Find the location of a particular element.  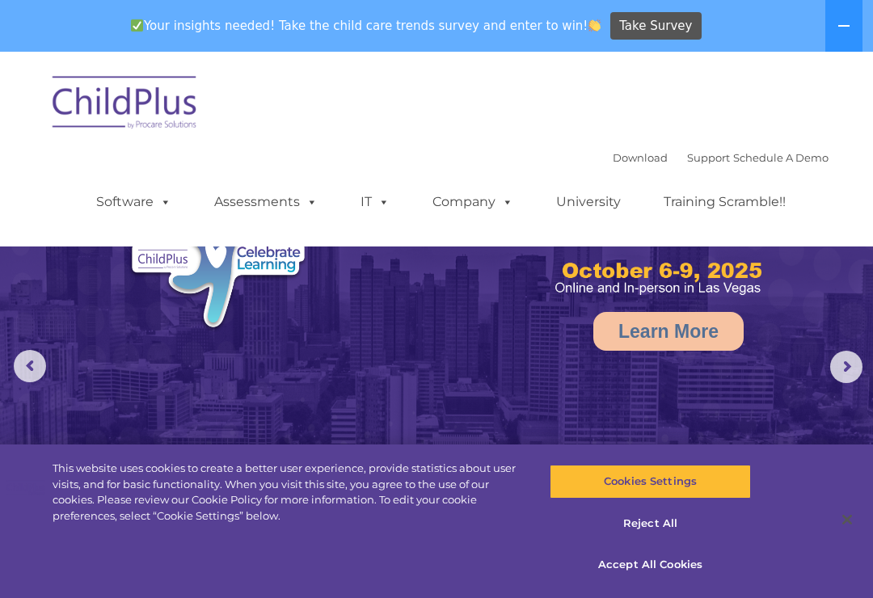

a: Learn More is located at coordinates (668, 331).